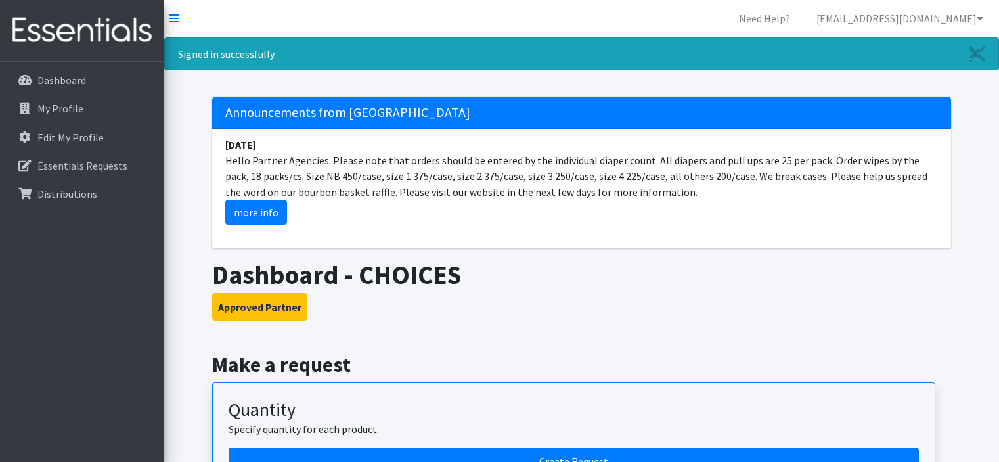 The width and height of the screenshot is (999, 462). What do you see at coordinates (62, 80) in the screenshot?
I see `p: Dashboard` at bounding box center [62, 80].